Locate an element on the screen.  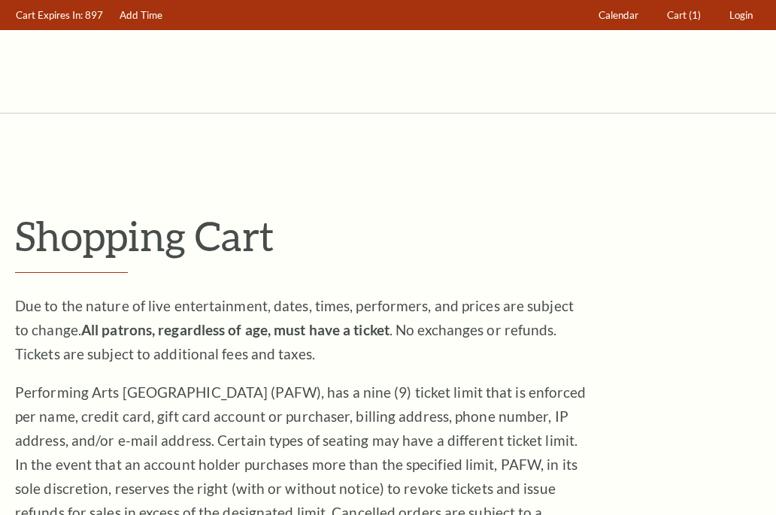
a: Login is located at coordinates (741, 15).